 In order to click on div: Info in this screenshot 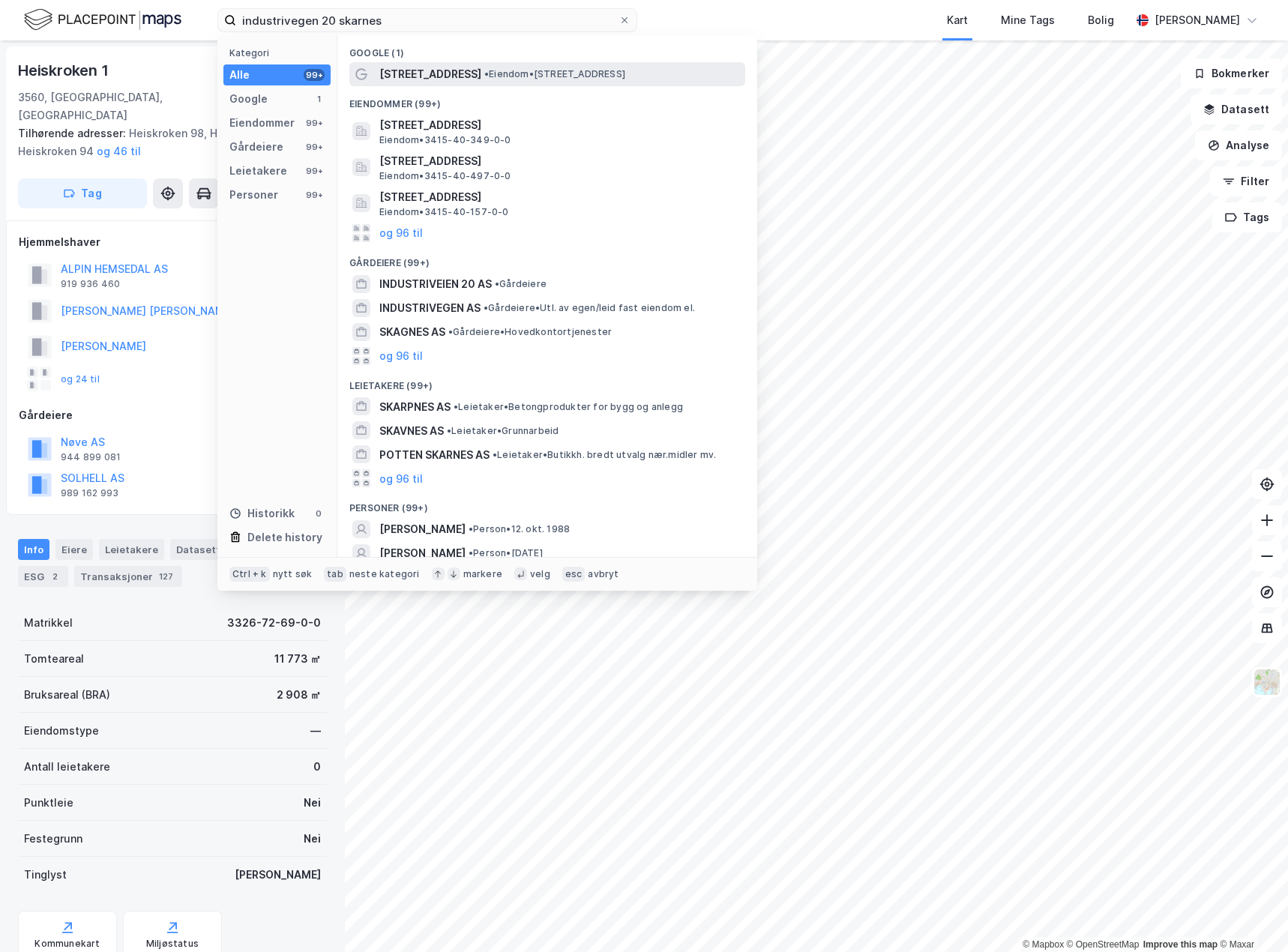, I will do `click(34, 550)`.